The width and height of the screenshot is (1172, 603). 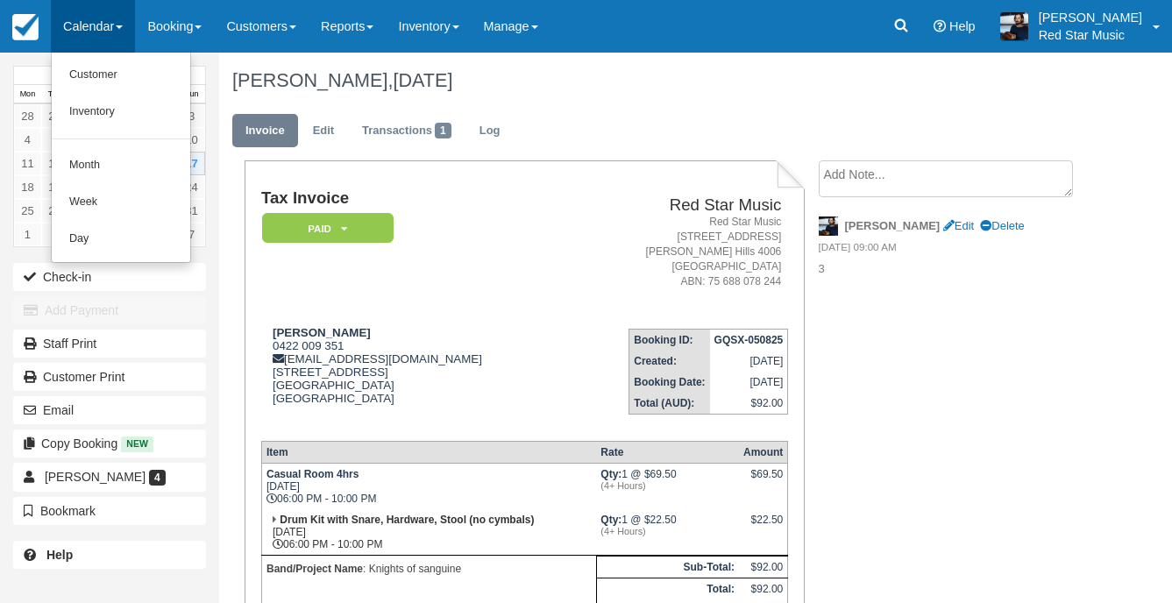 What do you see at coordinates (191, 187) in the screenshot?
I see `a: 24` at bounding box center [191, 187].